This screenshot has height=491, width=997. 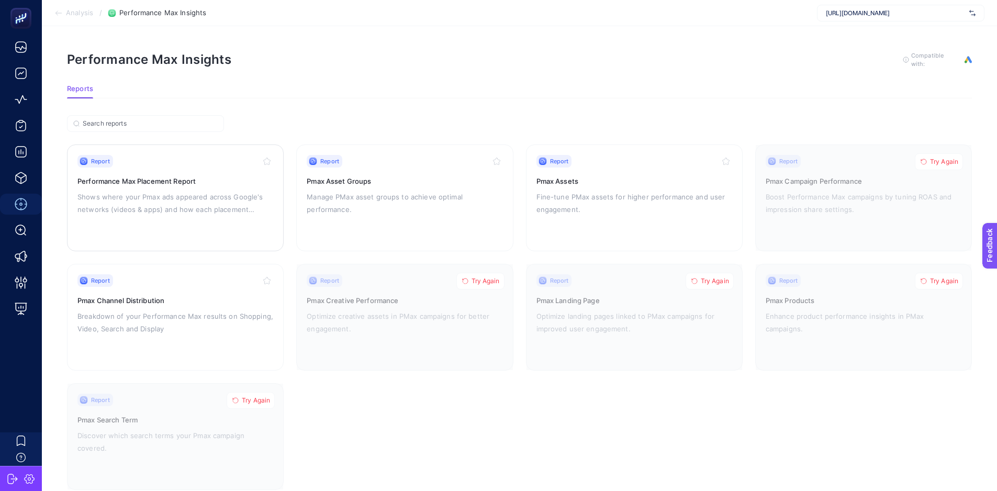 What do you see at coordinates (175, 203) in the screenshot?
I see `p: Shows where your Pmax ads appeared across Google's networks (videos & apps) and how each placemen...` at bounding box center [175, 203].